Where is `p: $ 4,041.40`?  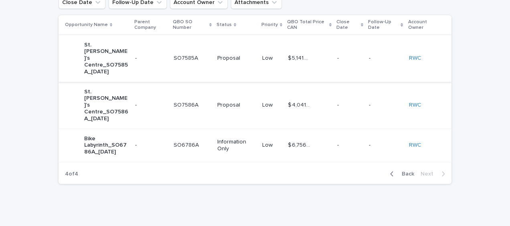
p: $ 4,041.40 is located at coordinates (300, 104).